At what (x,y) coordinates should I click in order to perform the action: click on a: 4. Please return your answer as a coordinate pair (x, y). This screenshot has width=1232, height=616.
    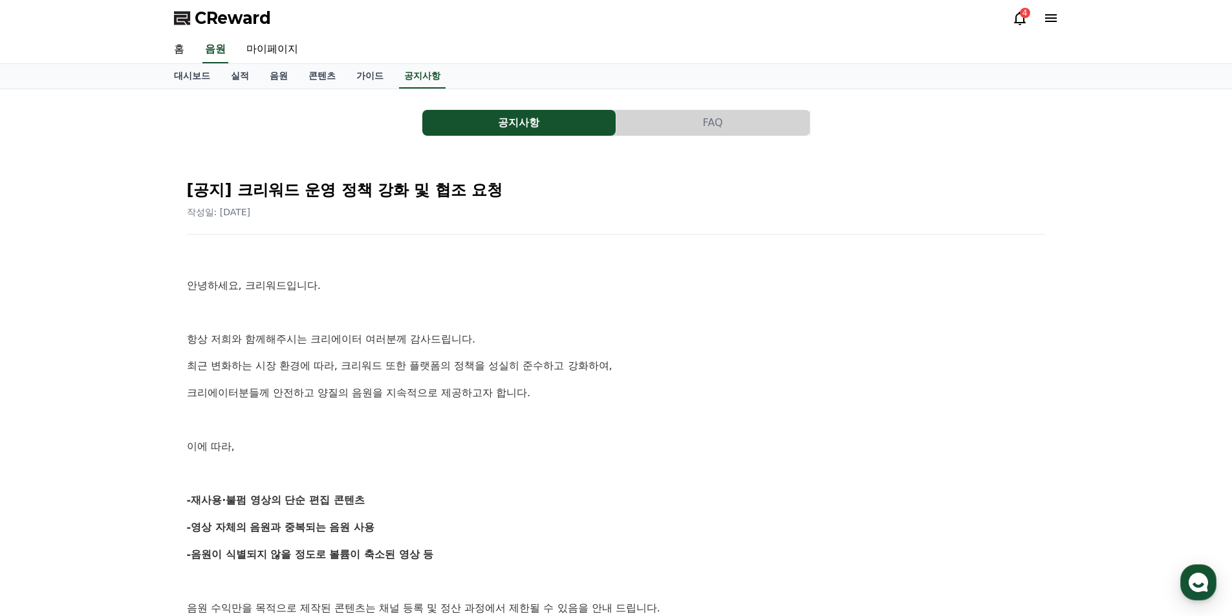
    Looking at the image, I should click on (1020, 18).